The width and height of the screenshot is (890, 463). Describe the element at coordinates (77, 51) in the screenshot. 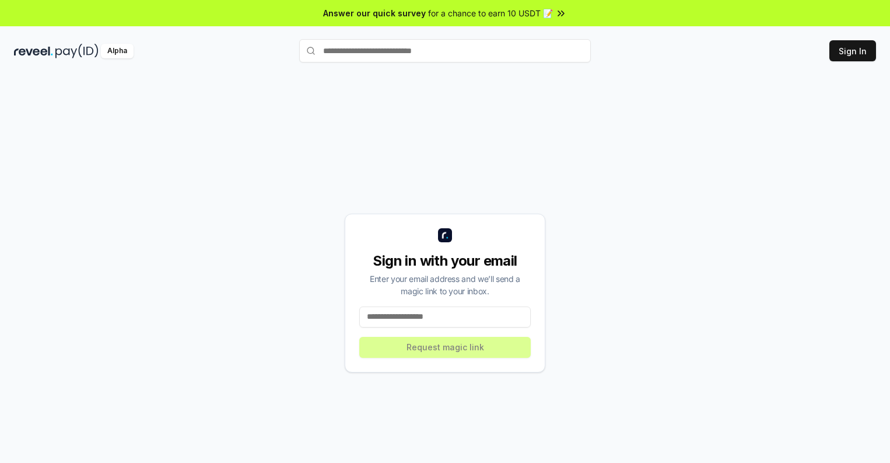

I see `img: pay_id` at that location.